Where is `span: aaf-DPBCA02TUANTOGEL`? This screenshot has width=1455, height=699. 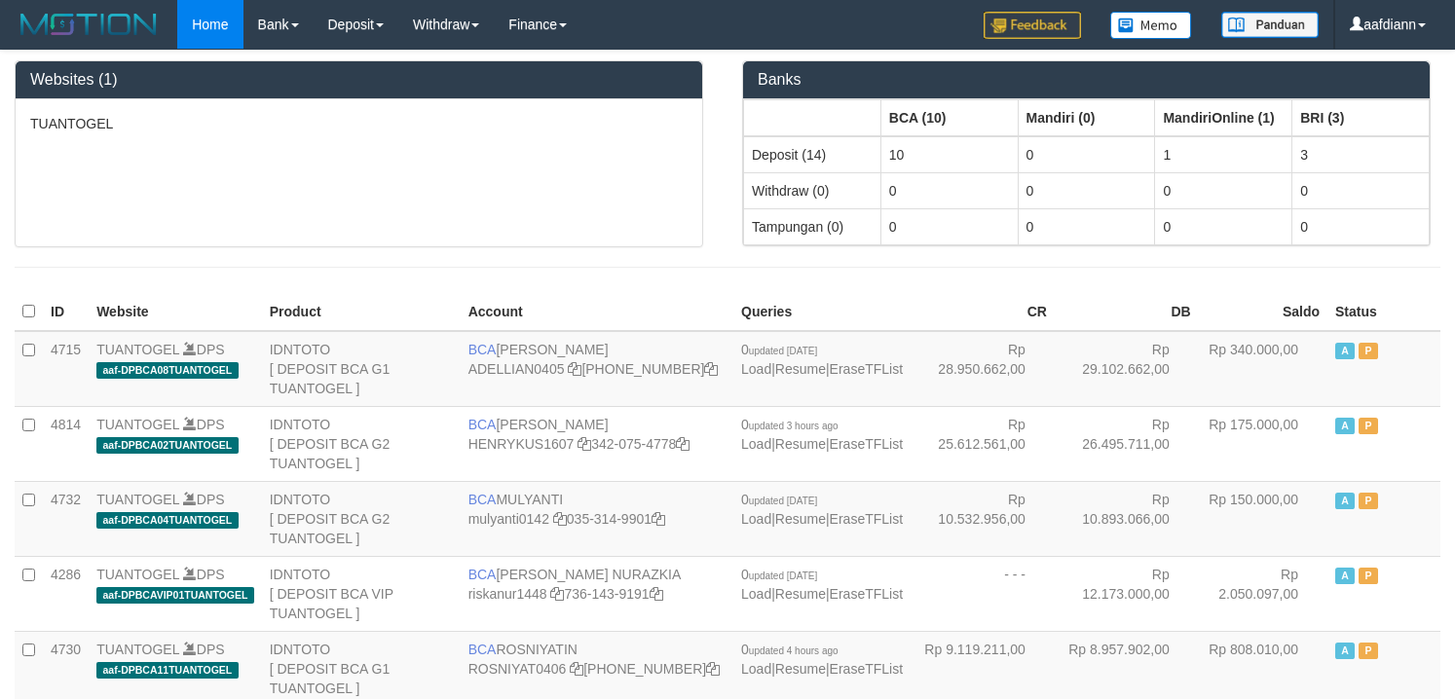 span: aaf-DPBCA02TUANTOGEL is located at coordinates (167, 445).